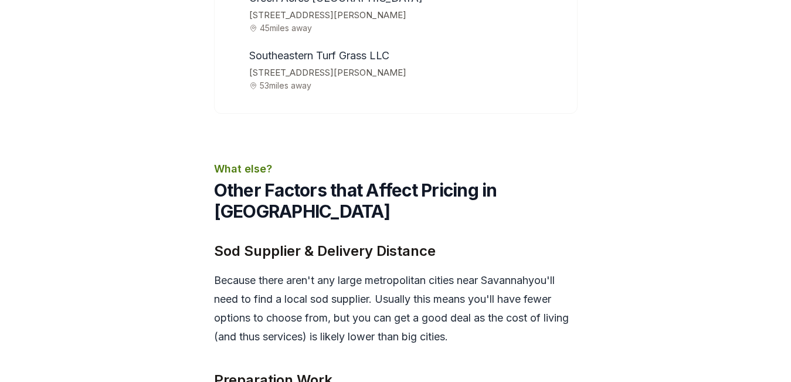  I want to click on span: 45 miles away, so click(406, 28).